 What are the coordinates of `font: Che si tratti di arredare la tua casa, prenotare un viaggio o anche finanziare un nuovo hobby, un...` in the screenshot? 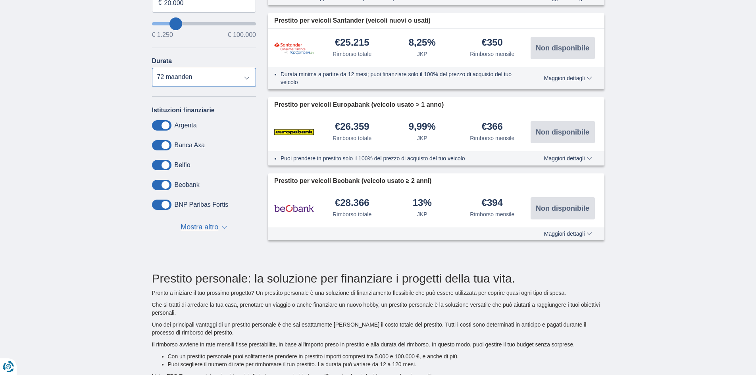 It's located at (376, 309).